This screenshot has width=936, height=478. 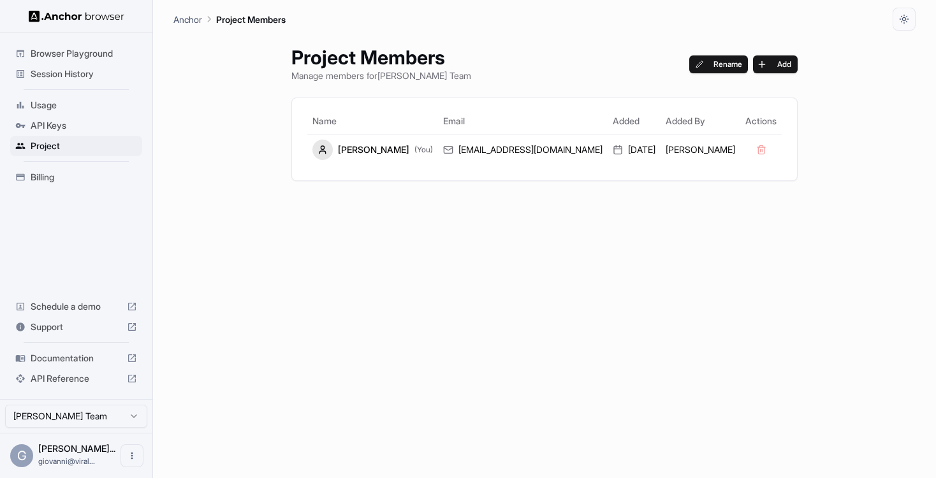 I want to click on th: Email, so click(x=523, y=121).